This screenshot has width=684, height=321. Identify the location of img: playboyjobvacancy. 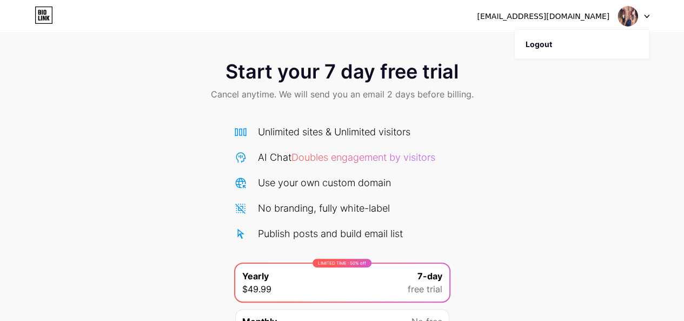
(628, 16).